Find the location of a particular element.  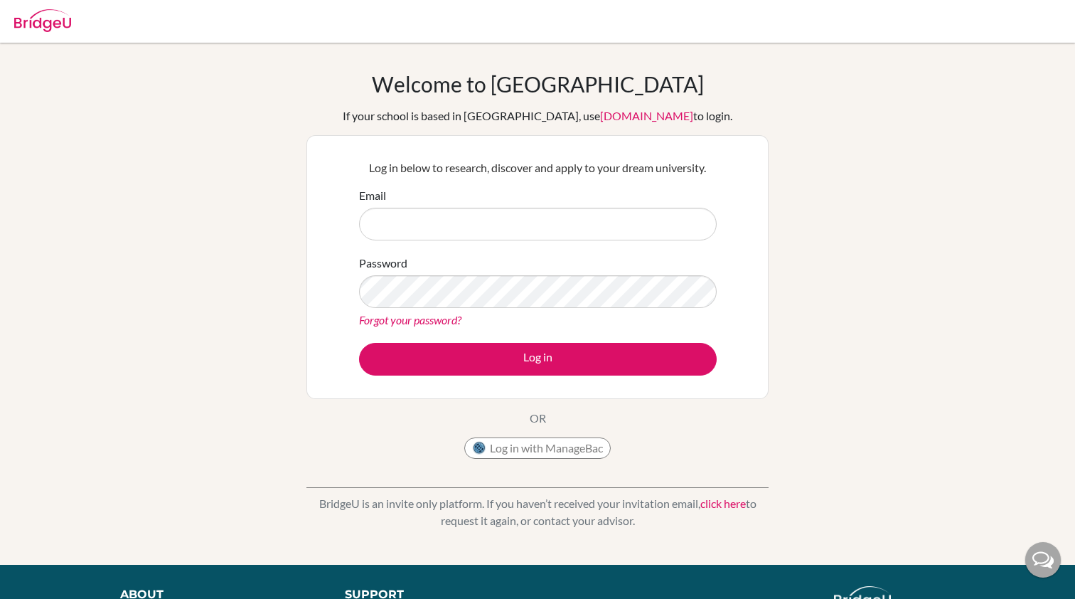

p: OR is located at coordinates (538, 418).